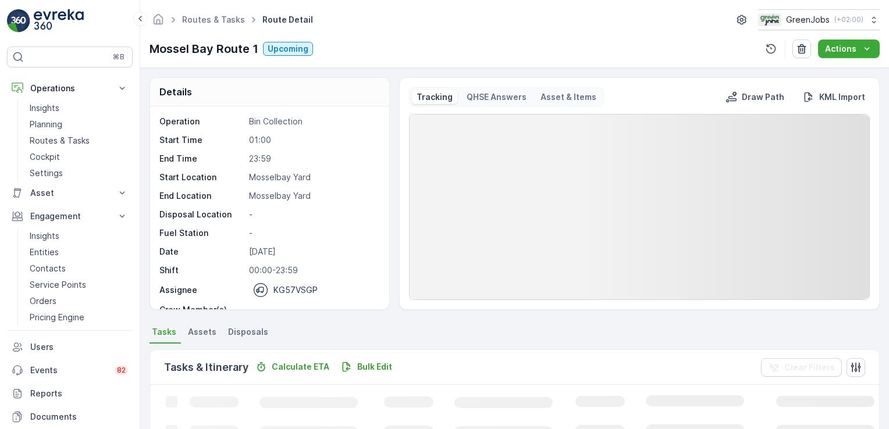  Describe the element at coordinates (496, 97) in the screenshot. I see `p: QHSE Answers` at that location.